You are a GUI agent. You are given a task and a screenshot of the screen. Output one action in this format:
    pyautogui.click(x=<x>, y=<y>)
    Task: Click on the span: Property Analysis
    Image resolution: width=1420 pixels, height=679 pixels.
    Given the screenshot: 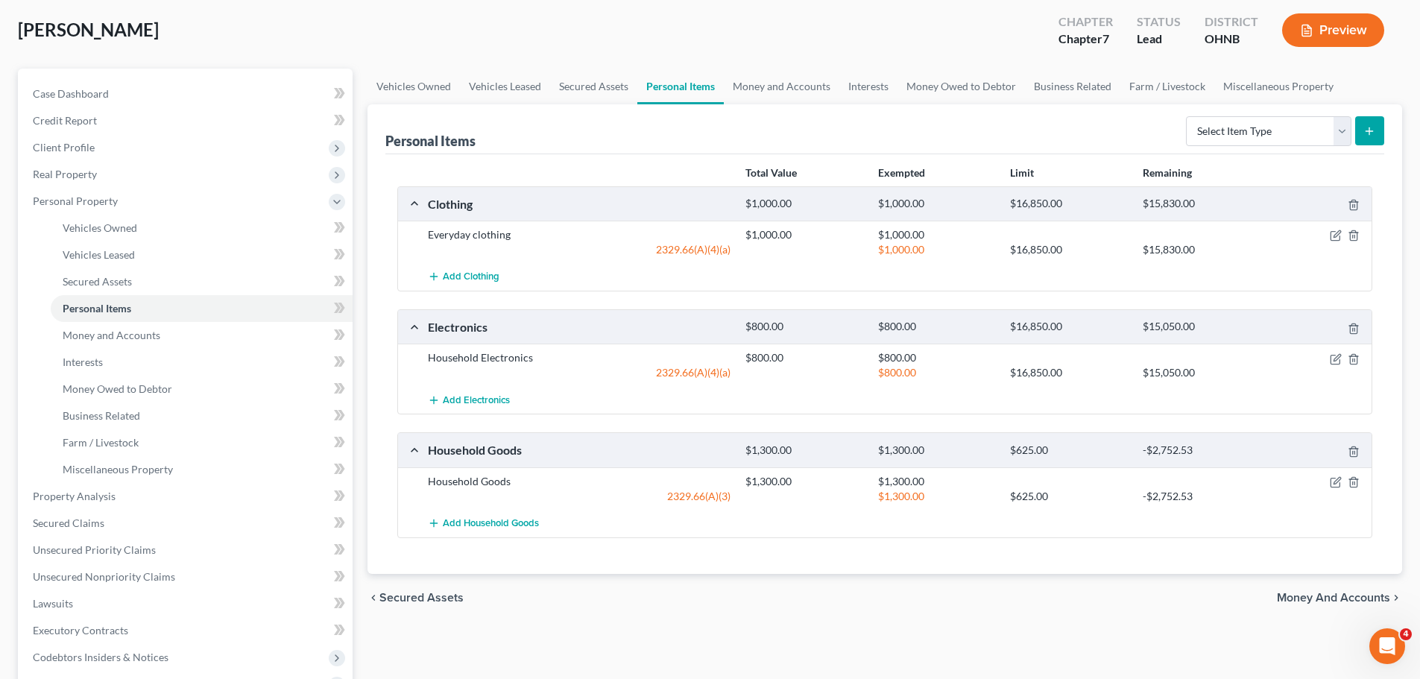 What is the action you would take?
    pyautogui.click(x=74, y=496)
    